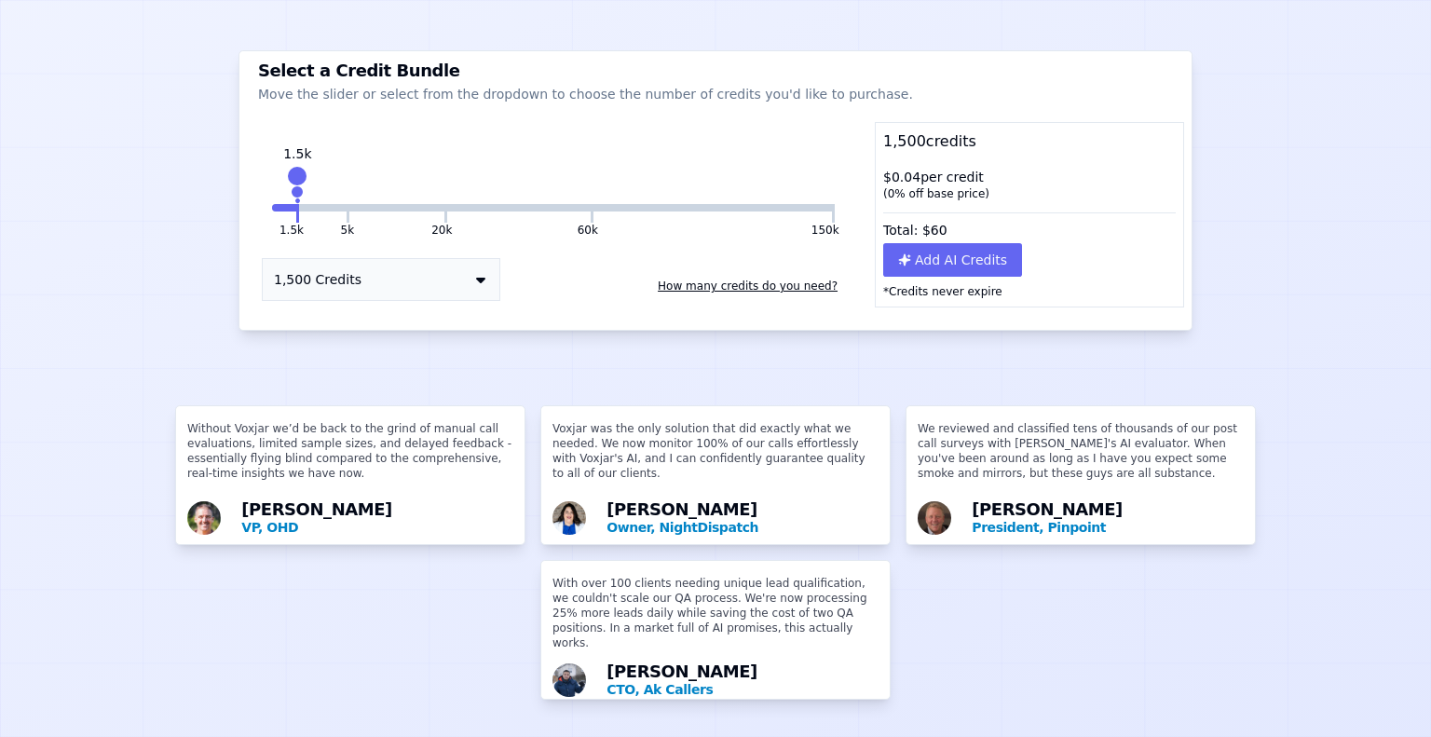 The image size is (1431, 737). I want to click on div: 1.5k, so click(297, 154).